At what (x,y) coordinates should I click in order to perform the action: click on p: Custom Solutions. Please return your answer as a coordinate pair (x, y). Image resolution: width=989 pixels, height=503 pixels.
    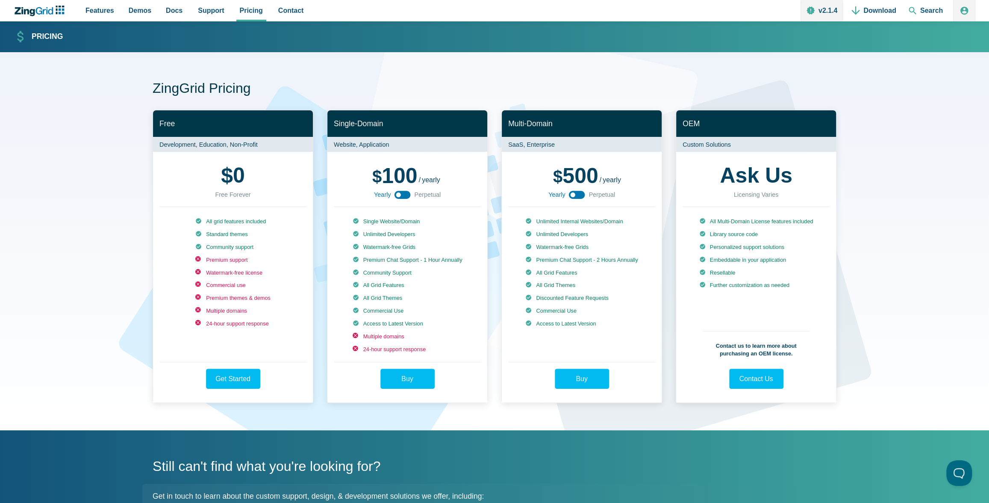
    Looking at the image, I should click on (756, 144).